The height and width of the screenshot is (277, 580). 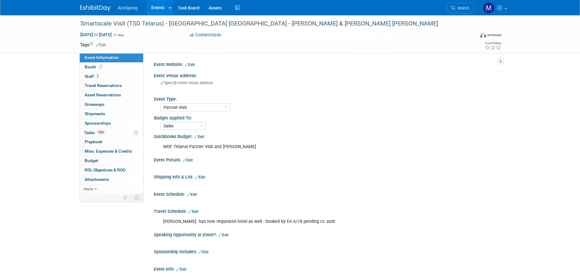 What do you see at coordinates (111, 171) in the screenshot?
I see `a: ROI, Objectives & ROO` at bounding box center [111, 171].